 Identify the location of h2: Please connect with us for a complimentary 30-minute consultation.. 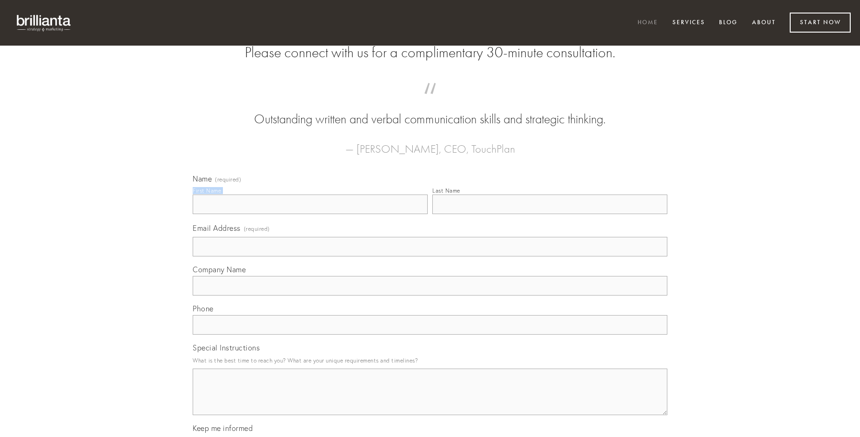
(430, 53).